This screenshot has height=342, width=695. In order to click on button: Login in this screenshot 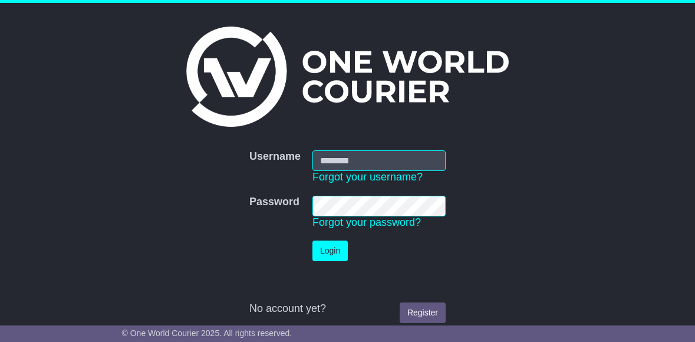, I will do `click(330, 250)`.